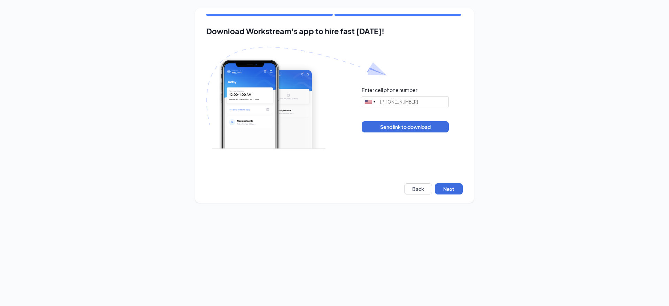 The width and height of the screenshot is (669, 306). Describe the element at coordinates (406, 127) in the screenshot. I see `button: Send link to download` at that location.